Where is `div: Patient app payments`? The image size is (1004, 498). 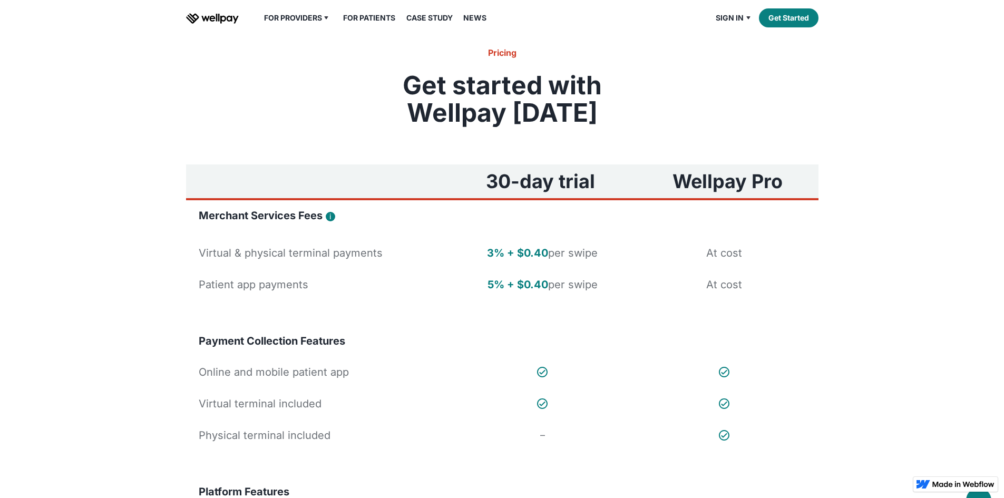 div: Patient app payments is located at coordinates (253, 285).